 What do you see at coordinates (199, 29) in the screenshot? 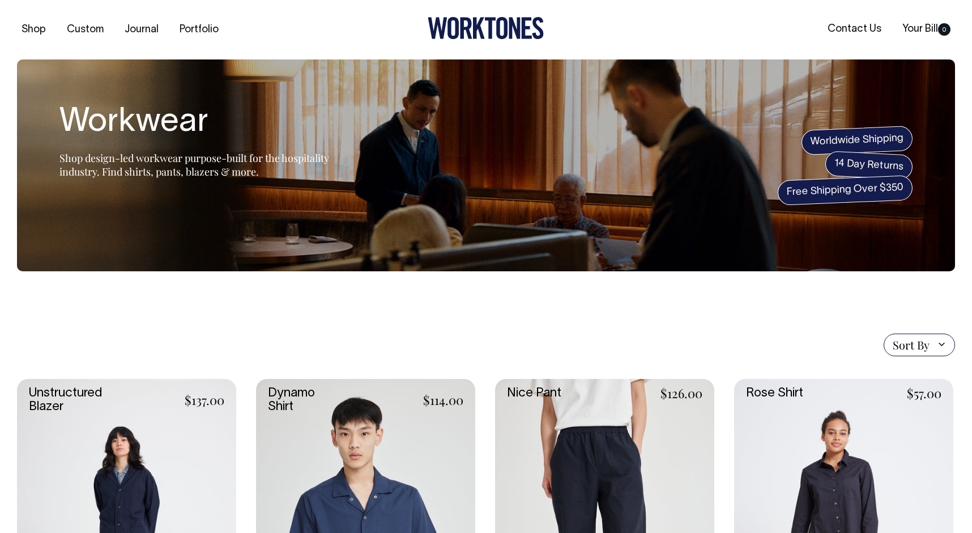
I see `a: Portfolio` at bounding box center [199, 29].